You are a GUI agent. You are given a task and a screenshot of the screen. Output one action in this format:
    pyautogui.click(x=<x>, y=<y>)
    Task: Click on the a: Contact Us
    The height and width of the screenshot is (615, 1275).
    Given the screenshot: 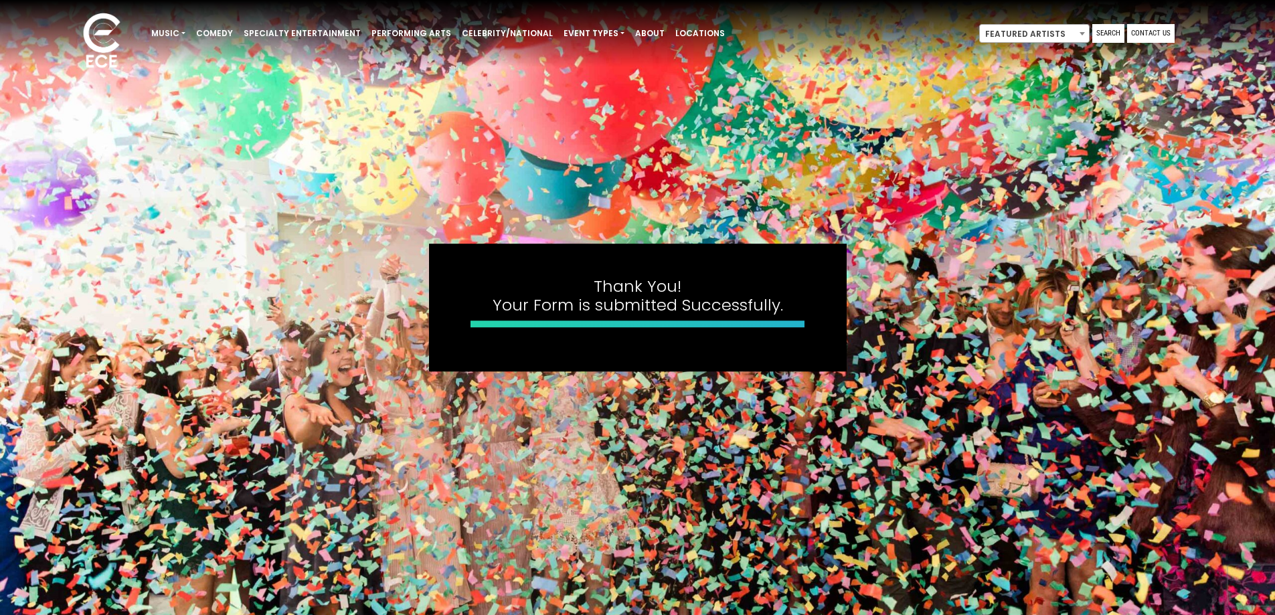 What is the action you would take?
    pyautogui.click(x=1150, y=33)
    